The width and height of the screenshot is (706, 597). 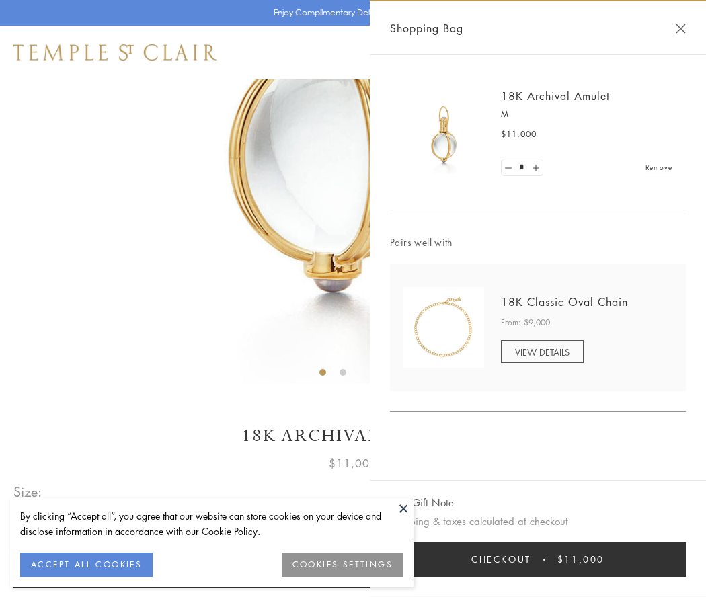 I want to click on img: Temple St. Clair, so click(x=115, y=52).